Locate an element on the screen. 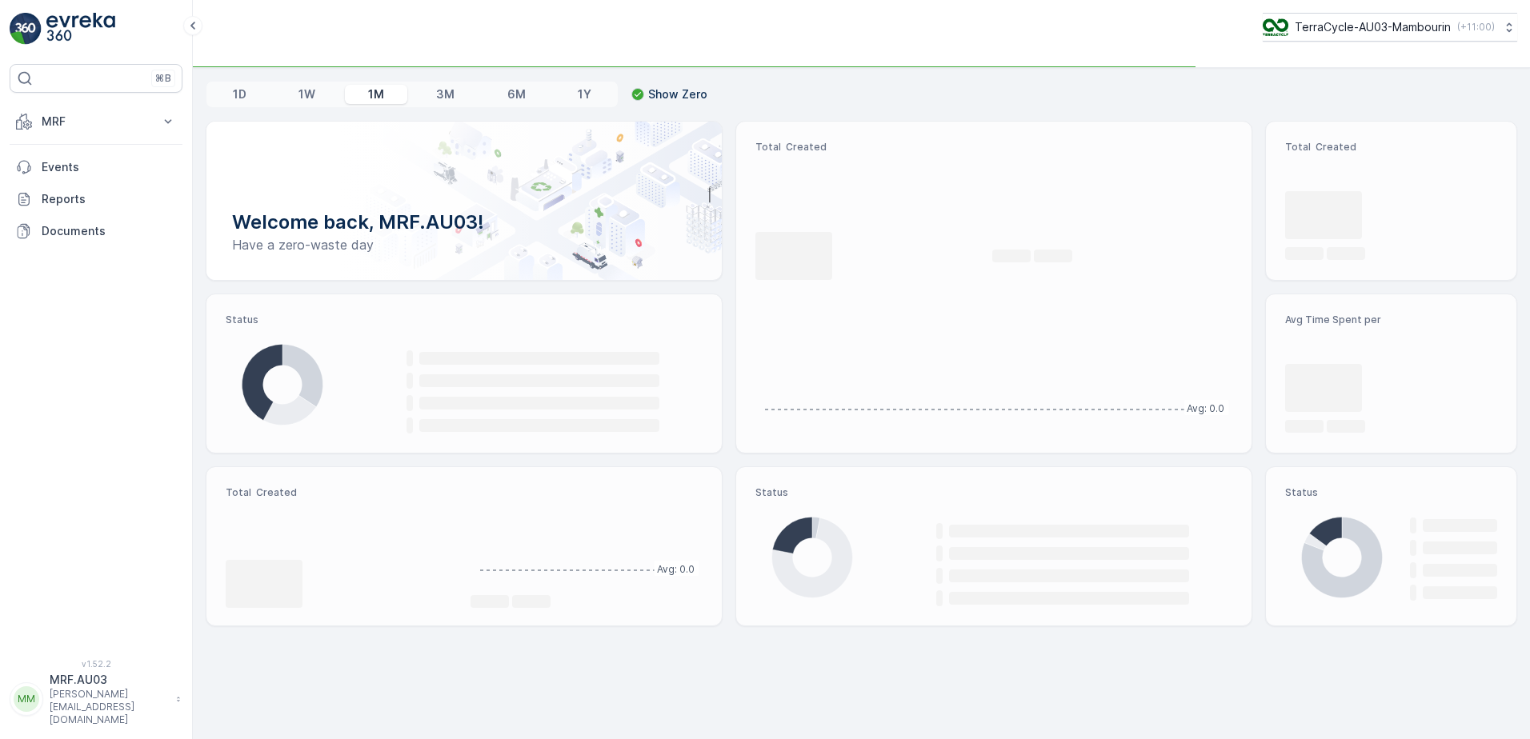 This screenshot has height=739, width=1530. img: image_D6FFc8H.png is located at coordinates (1275, 27).